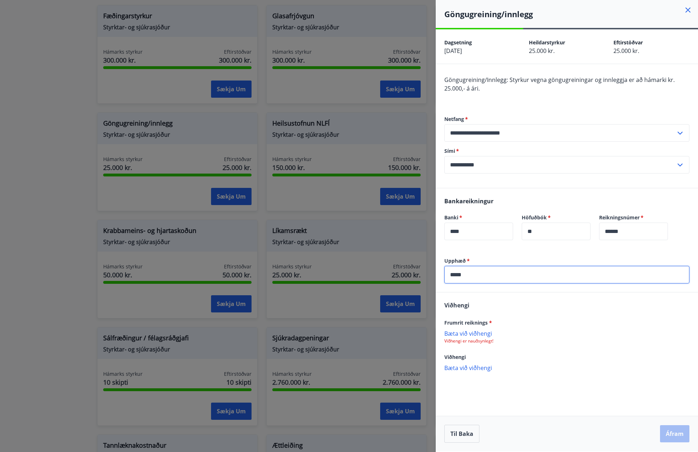 This screenshot has height=452, width=698. I want to click on span: Heildarstyrkur, so click(547, 42).